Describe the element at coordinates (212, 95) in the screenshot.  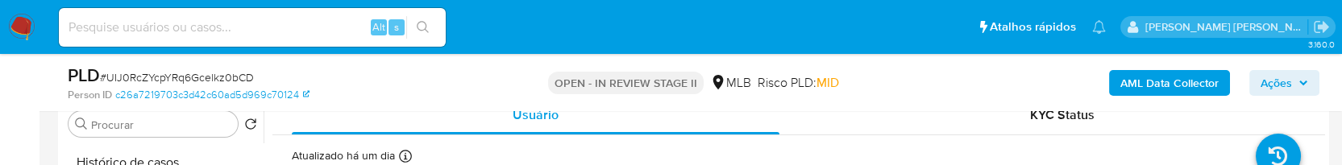
I see `a: c26a7219703c3d42c60ad5d969c70124` at that location.